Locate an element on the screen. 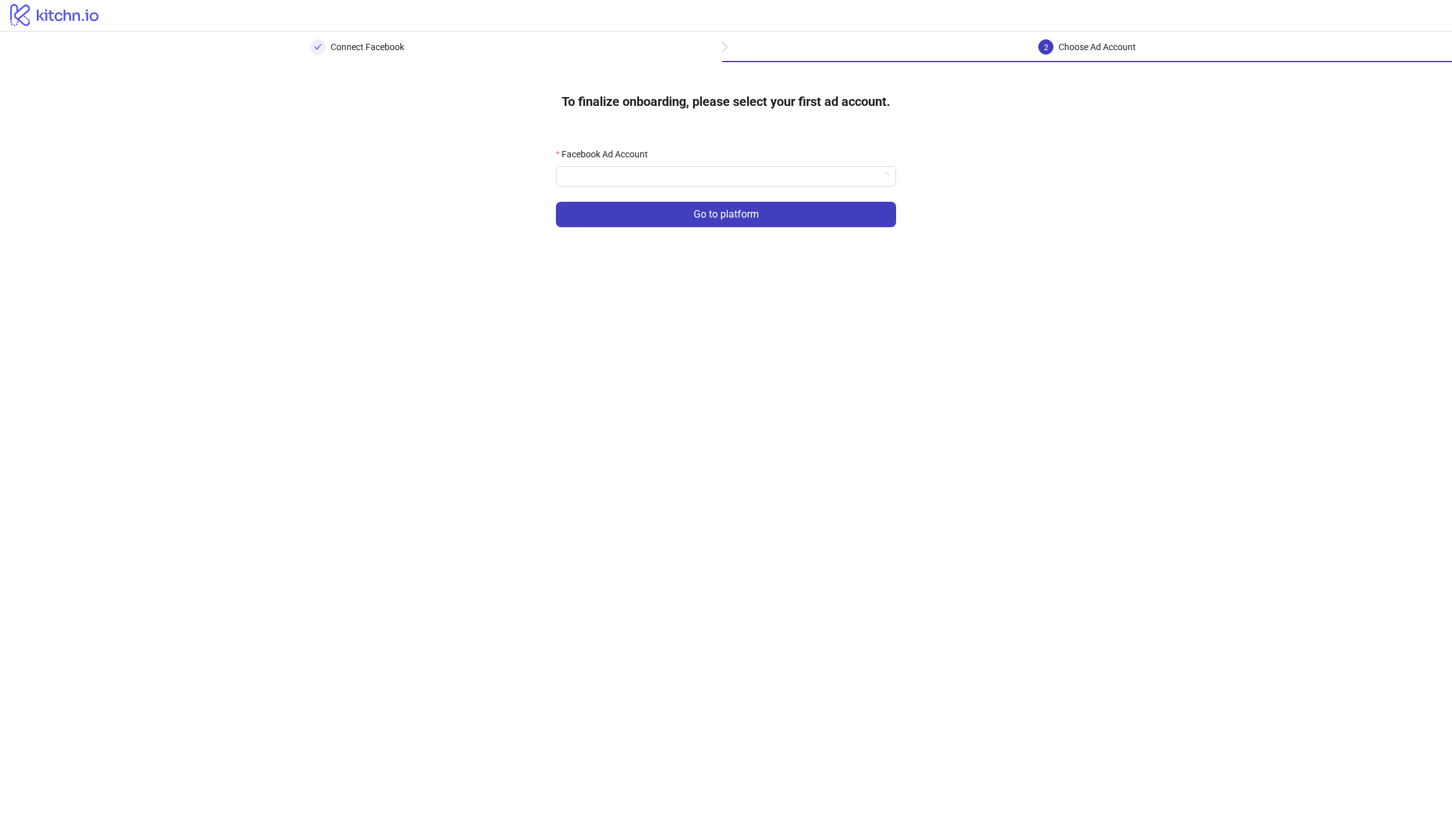 Image resolution: width=1452 pixels, height=821 pixels. button: Go to platform is located at coordinates (726, 214).